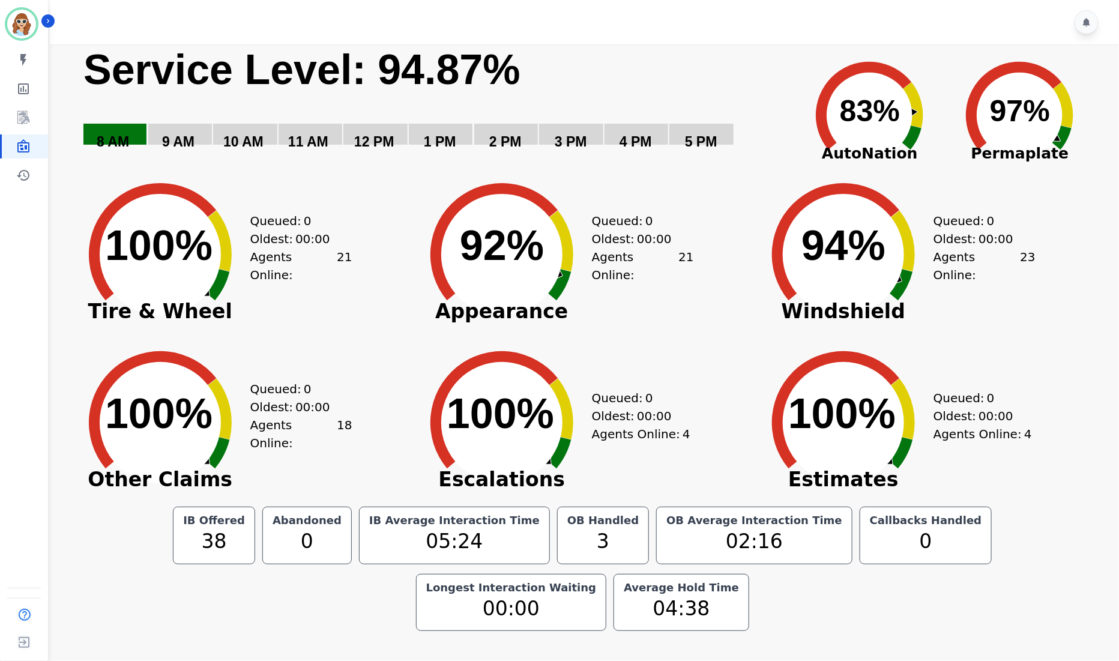 Image resolution: width=1119 pixels, height=661 pixels. I want to click on img: Bordered avatar, so click(22, 24).